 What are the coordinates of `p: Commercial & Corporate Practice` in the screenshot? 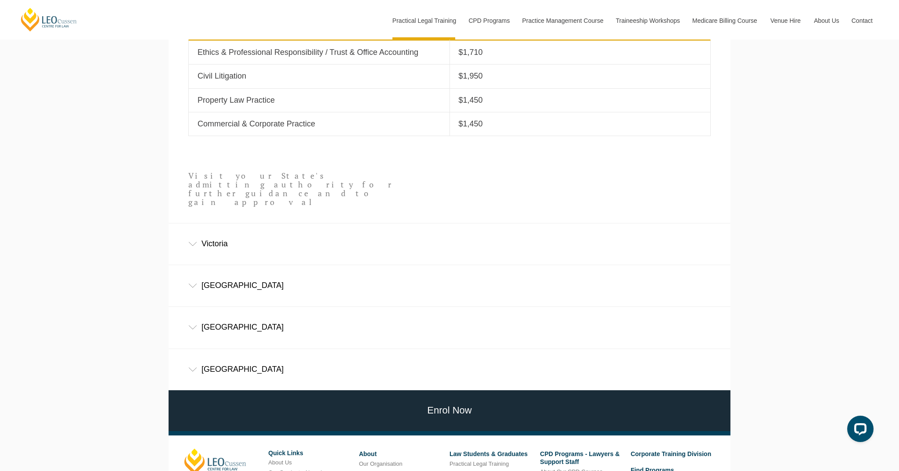 It's located at (319, 124).